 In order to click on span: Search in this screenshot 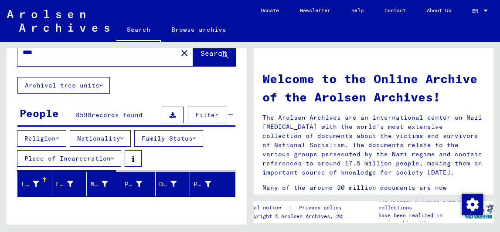, I will do `click(213, 53)`.